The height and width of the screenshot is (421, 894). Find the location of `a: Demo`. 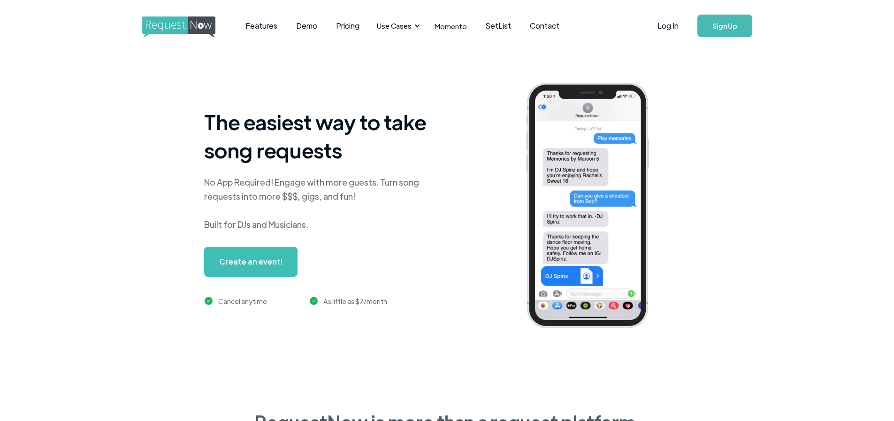

a: Demo is located at coordinates (307, 26).